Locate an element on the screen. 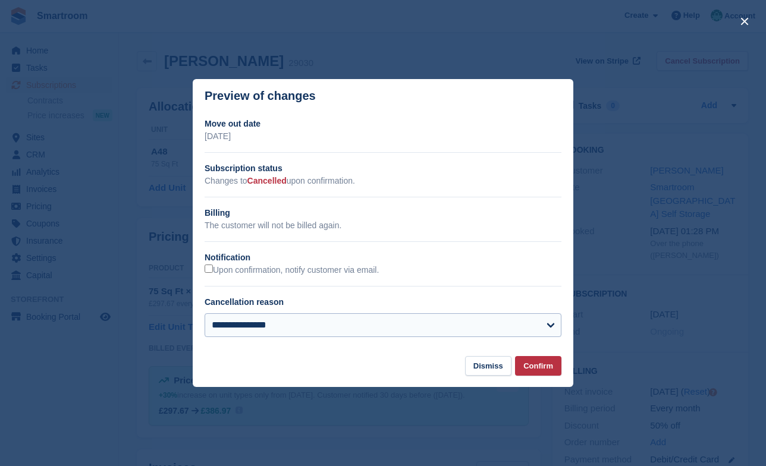  label: Cancellation reason is located at coordinates (244, 302).